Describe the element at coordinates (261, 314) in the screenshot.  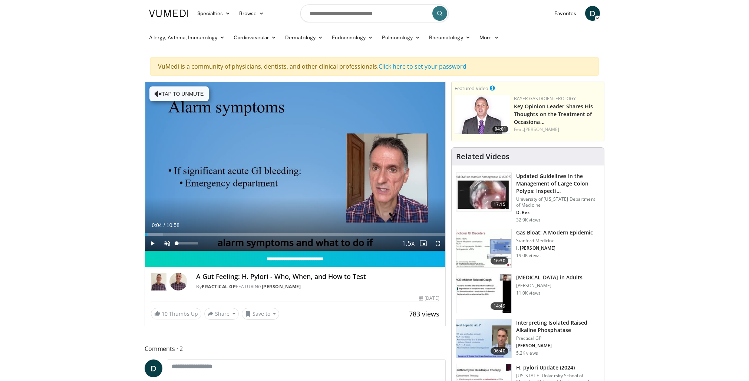
I see `button: Save to` at that location.